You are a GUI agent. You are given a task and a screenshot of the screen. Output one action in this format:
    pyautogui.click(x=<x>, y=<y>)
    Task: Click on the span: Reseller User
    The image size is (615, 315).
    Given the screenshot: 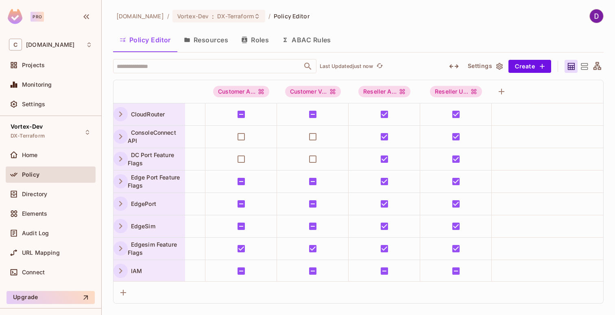 What is the action you would take?
    pyautogui.click(x=456, y=91)
    